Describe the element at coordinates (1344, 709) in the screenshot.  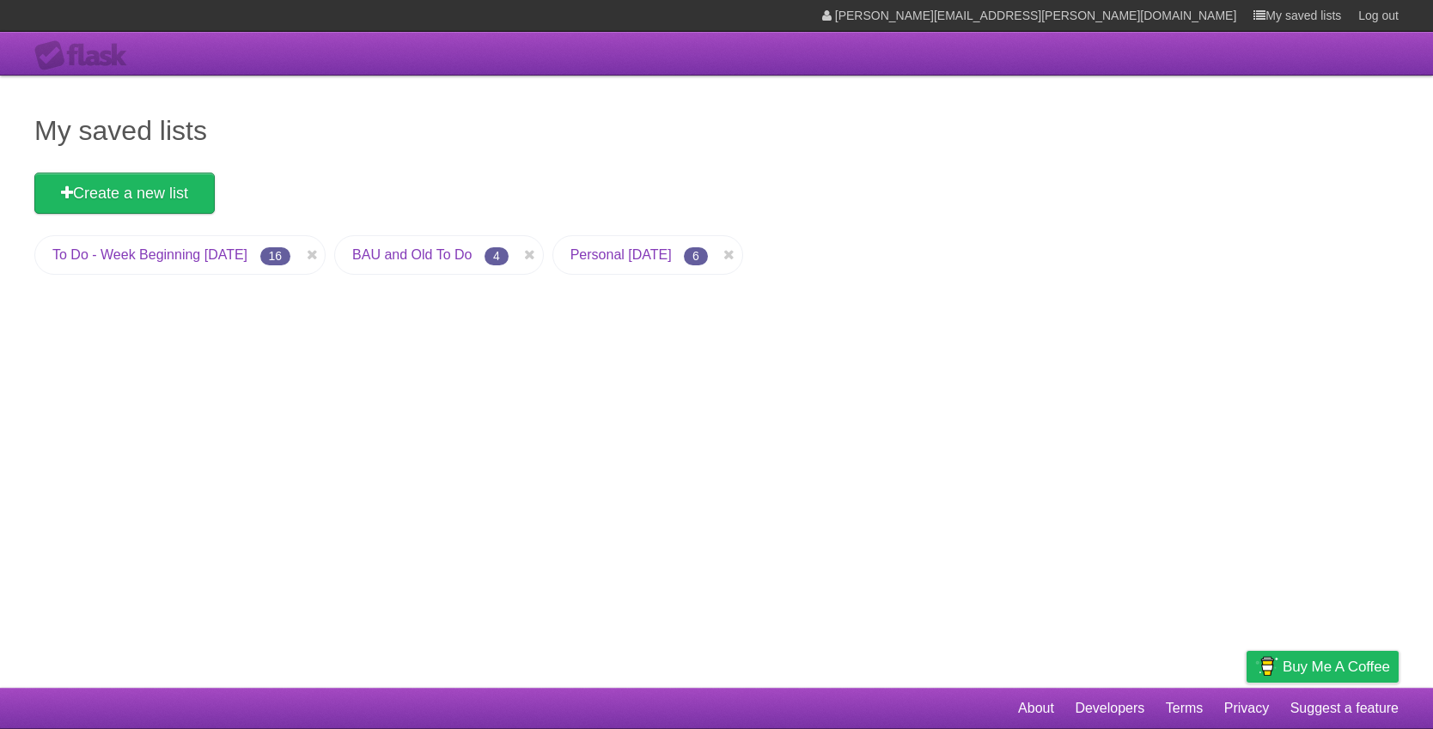
I see `a: Suggest a feature` at that location.